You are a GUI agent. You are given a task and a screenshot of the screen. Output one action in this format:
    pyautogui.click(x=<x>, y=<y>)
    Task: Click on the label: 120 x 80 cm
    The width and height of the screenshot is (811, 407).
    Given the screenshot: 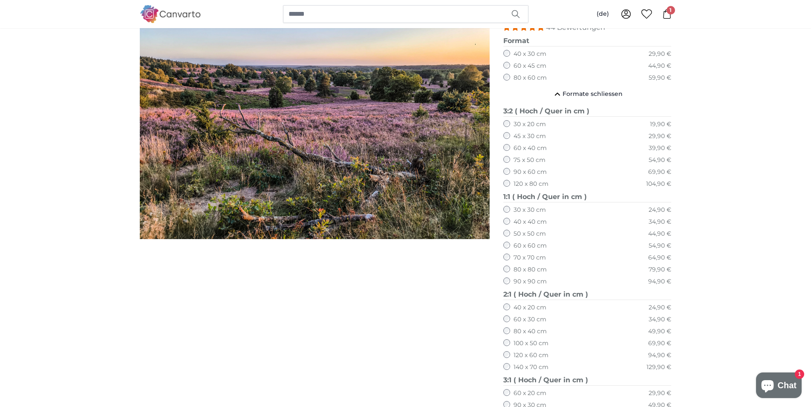 What is the action you would take?
    pyautogui.click(x=531, y=184)
    